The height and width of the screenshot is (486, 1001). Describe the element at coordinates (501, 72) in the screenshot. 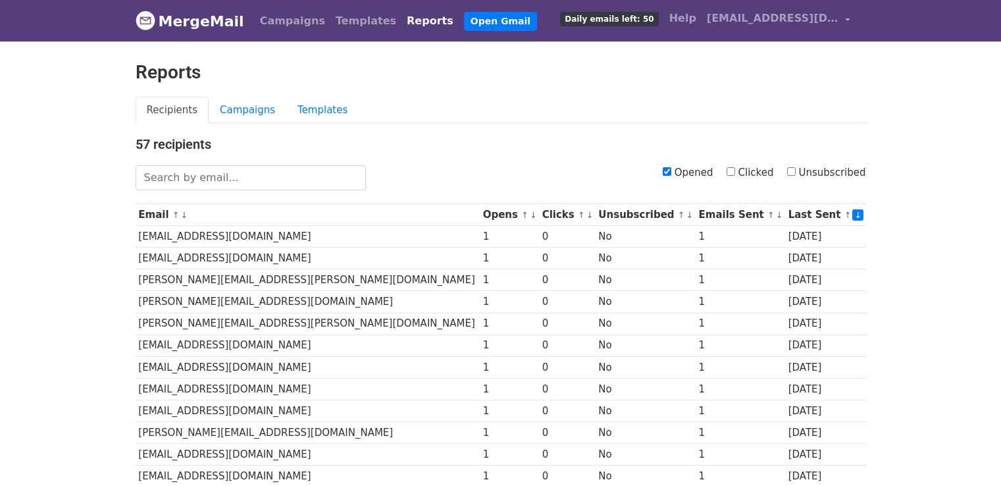

I see `h2: Reports` at that location.